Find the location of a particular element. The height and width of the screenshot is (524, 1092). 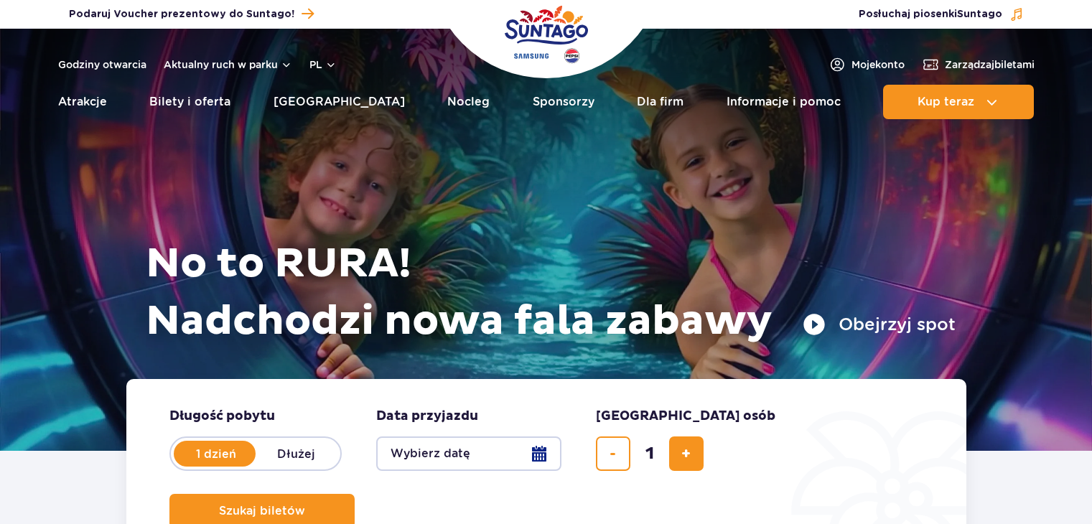

button: usuń bilet is located at coordinates (613, 454).